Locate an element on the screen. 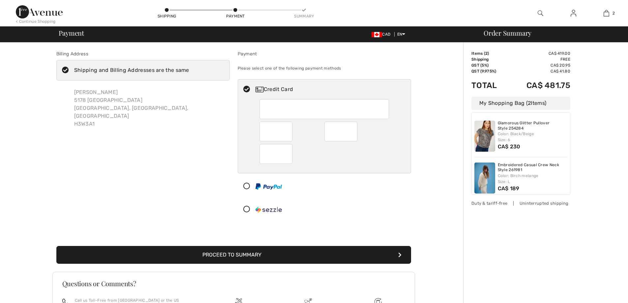  td: QST (9.975%) is located at coordinates (490, 71).